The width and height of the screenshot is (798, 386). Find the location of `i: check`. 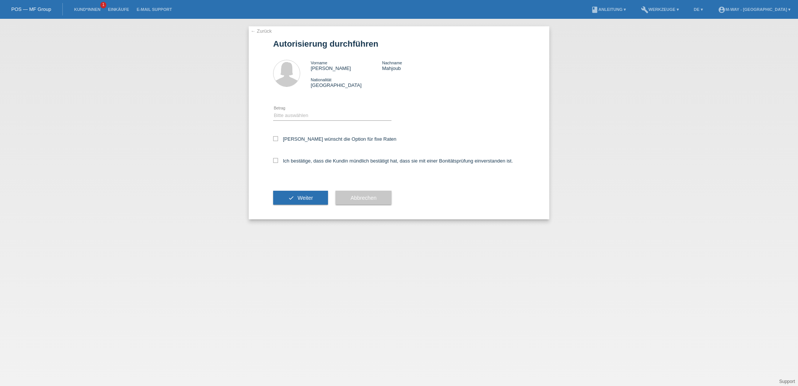

i: check is located at coordinates (291, 198).